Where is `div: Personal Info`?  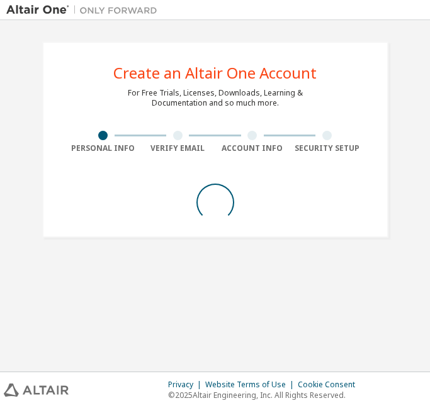
div: Personal Info is located at coordinates (103, 148).